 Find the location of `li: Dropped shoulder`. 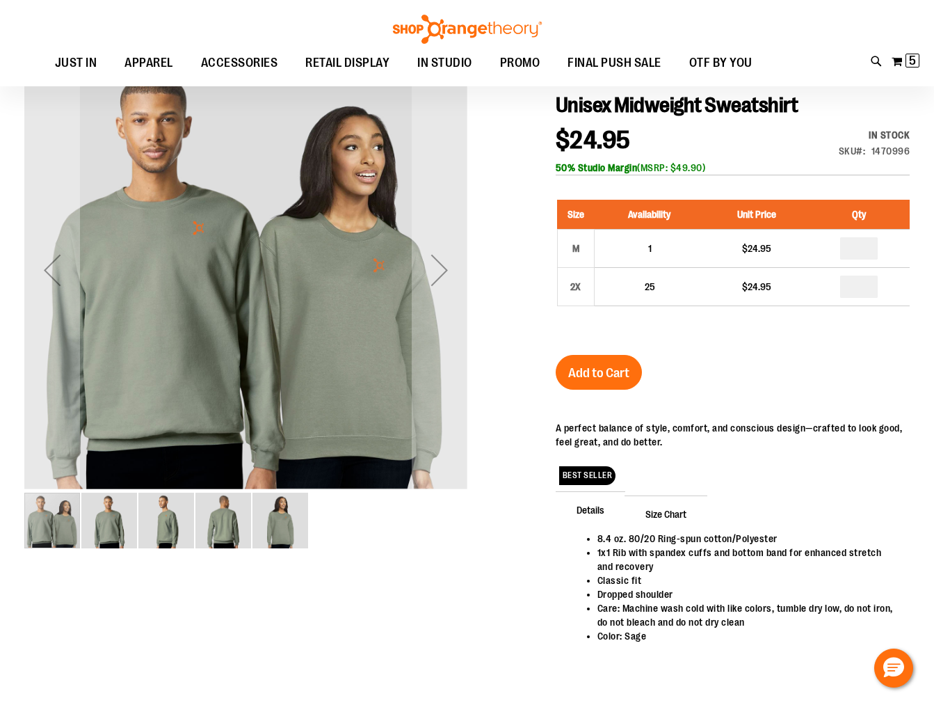

li: Dropped shoulder is located at coordinates (747, 594).